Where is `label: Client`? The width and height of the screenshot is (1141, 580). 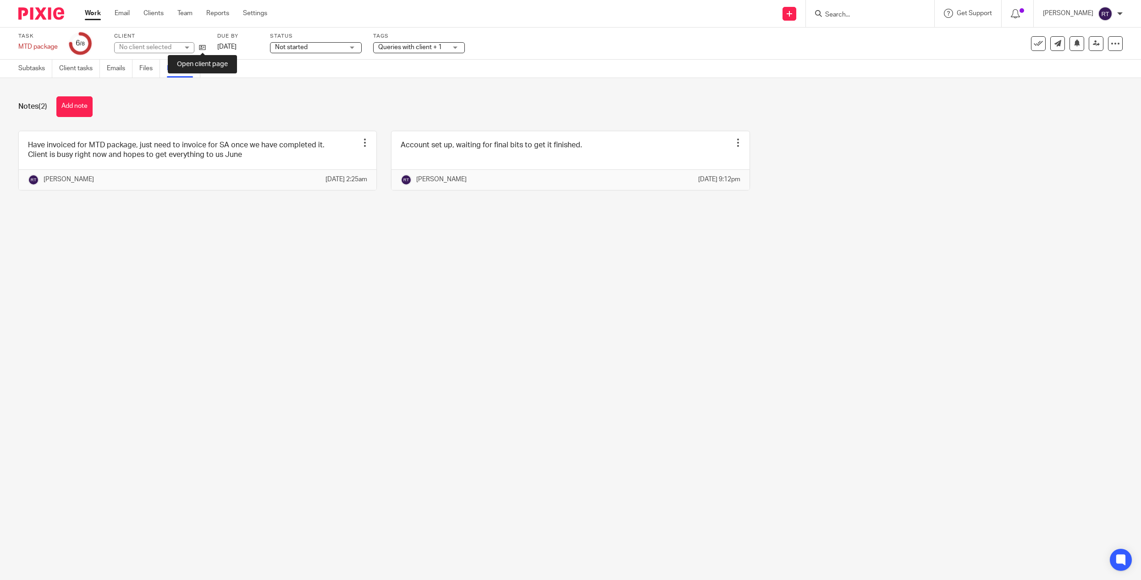 label: Client is located at coordinates (160, 36).